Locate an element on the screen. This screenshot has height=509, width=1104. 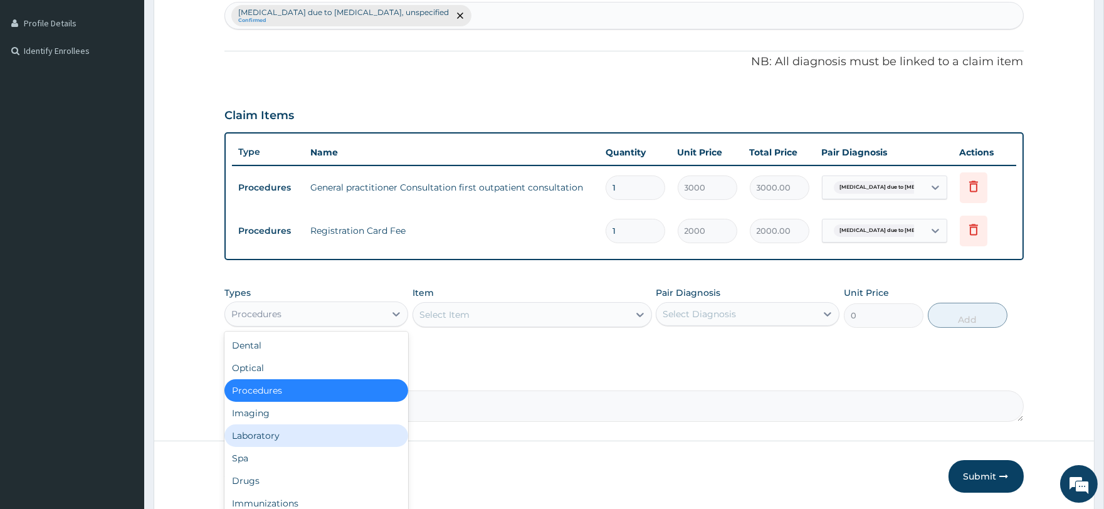
h3: Claim Items is located at coordinates (259, 116).